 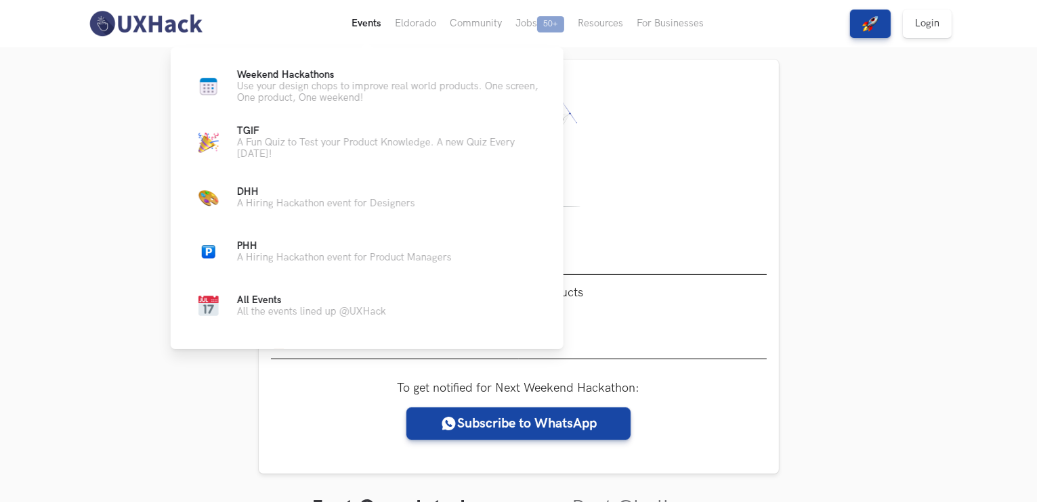 I want to click on p: A Hiring Hackathon event for Designers, so click(x=326, y=203).